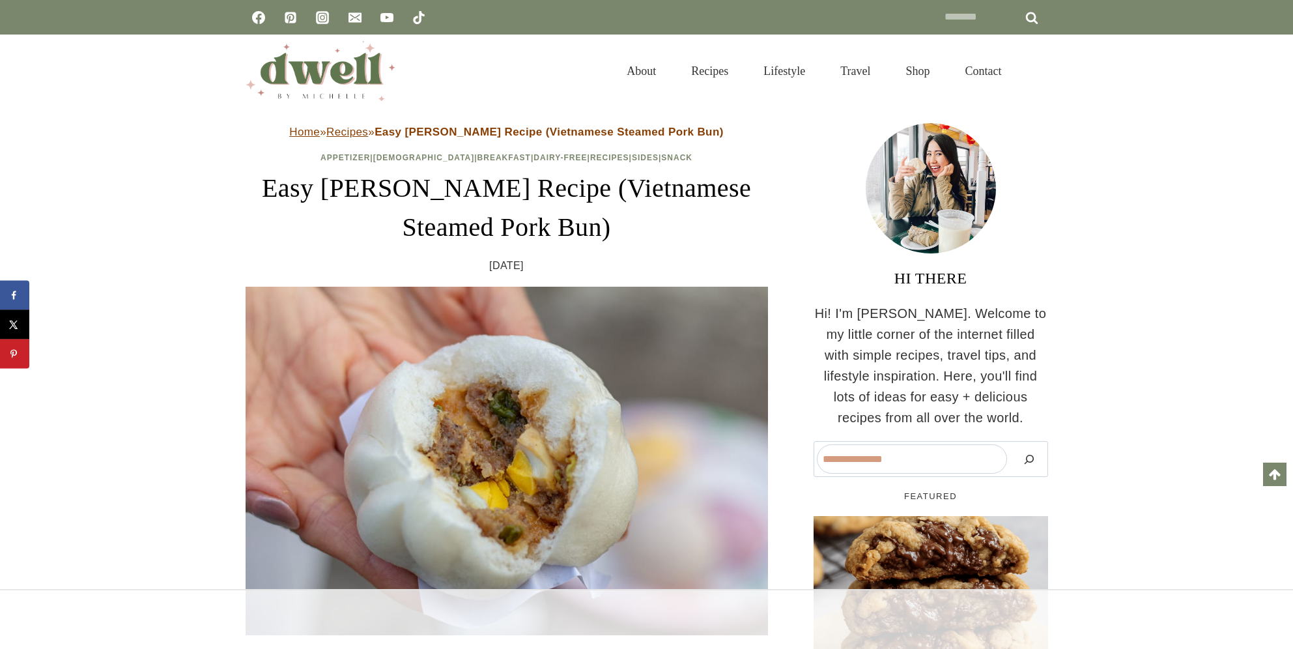 Image resolution: width=1293 pixels, height=649 pixels. I want to click on a: Breakfast, so click(504, 158).